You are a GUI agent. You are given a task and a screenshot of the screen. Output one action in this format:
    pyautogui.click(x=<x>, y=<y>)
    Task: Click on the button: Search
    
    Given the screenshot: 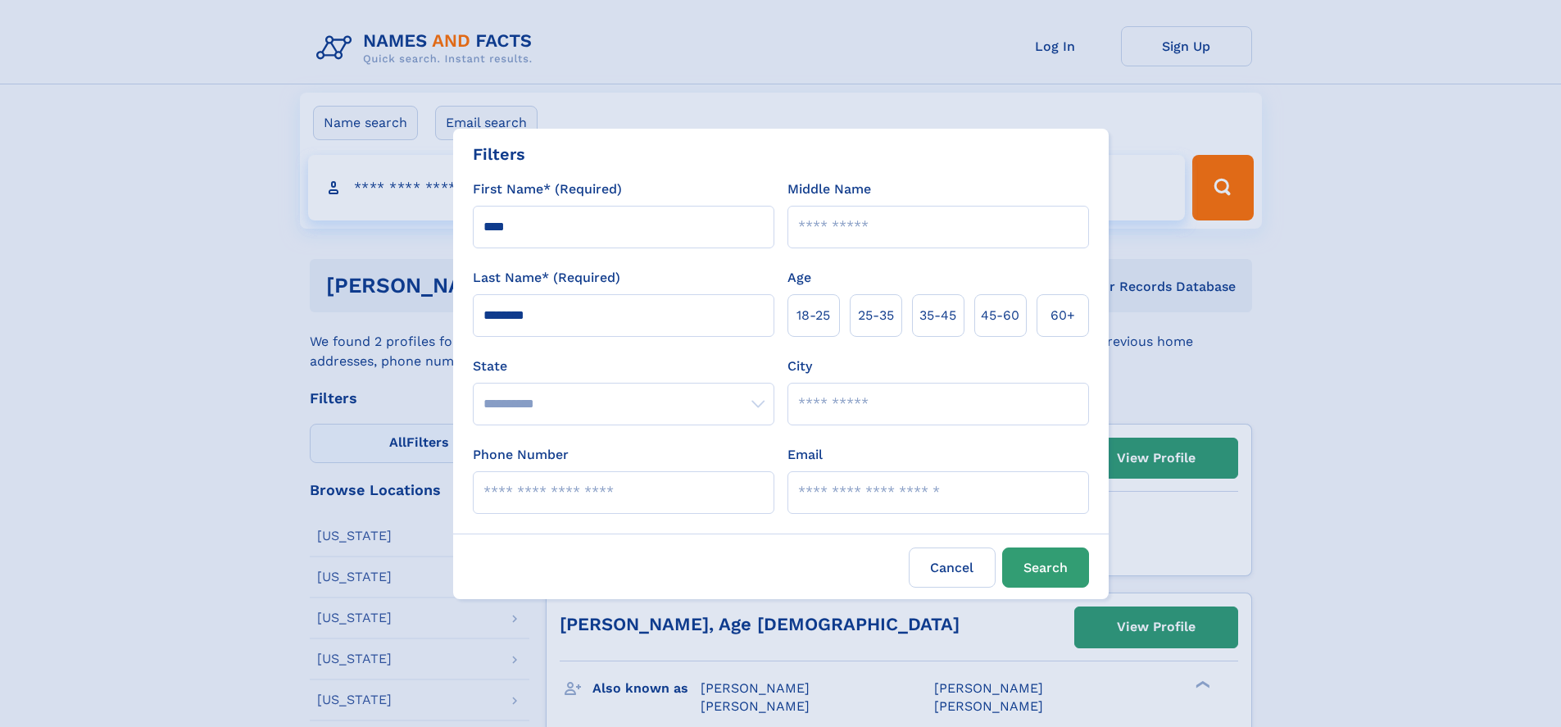 What is the action you would take?
    pyautogui.click(x=1046, y=567)
    